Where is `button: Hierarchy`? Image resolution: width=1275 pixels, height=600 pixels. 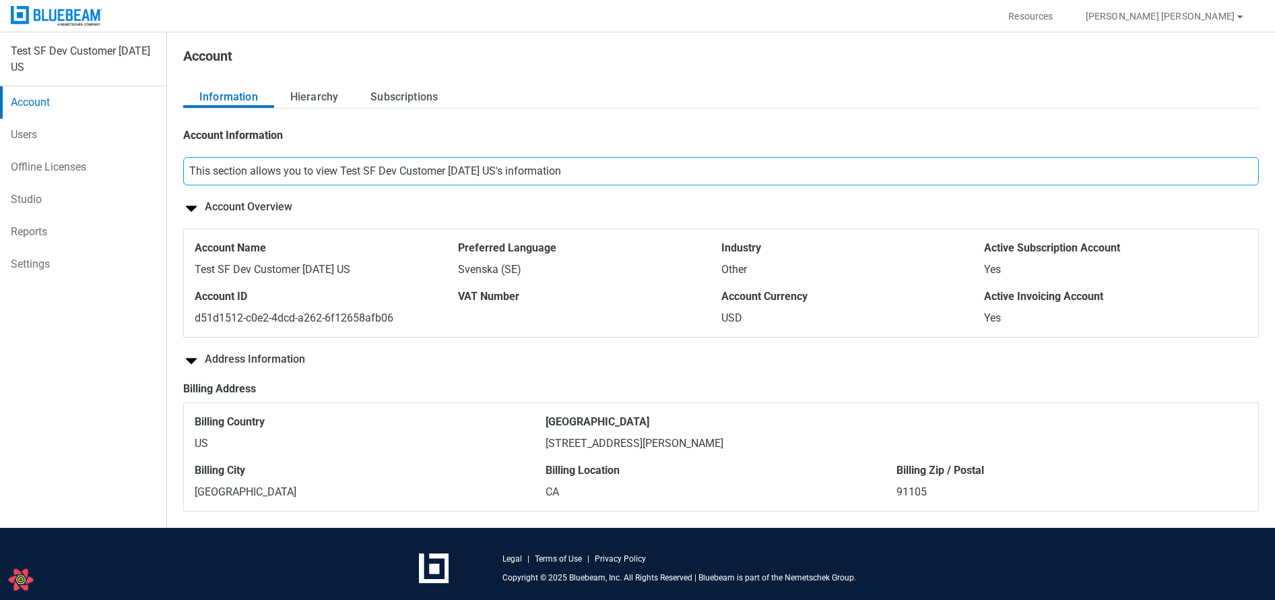 button: Hierarchy is located at coordinates (314, 97).